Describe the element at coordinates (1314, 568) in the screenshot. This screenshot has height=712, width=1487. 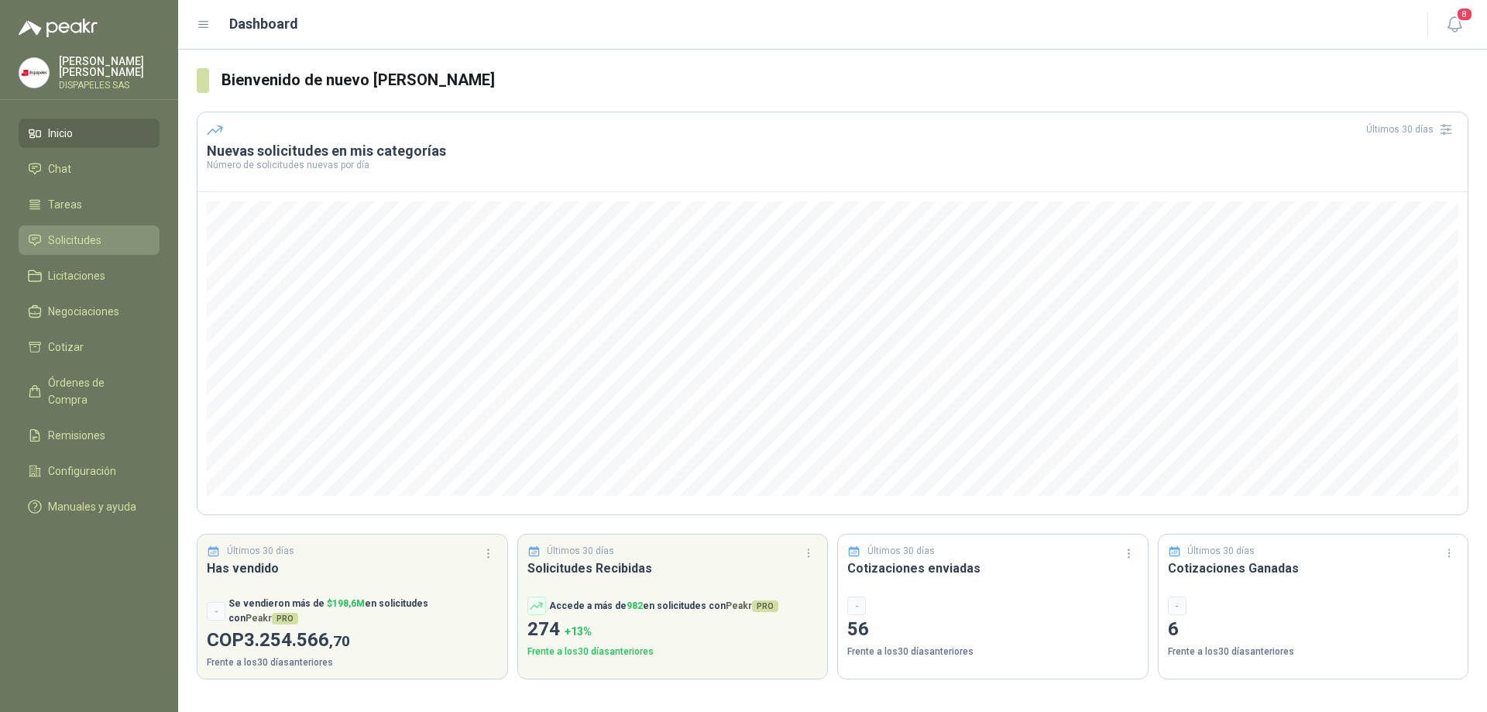
I see `h3: Cotizaciones Ganadas` at that location.